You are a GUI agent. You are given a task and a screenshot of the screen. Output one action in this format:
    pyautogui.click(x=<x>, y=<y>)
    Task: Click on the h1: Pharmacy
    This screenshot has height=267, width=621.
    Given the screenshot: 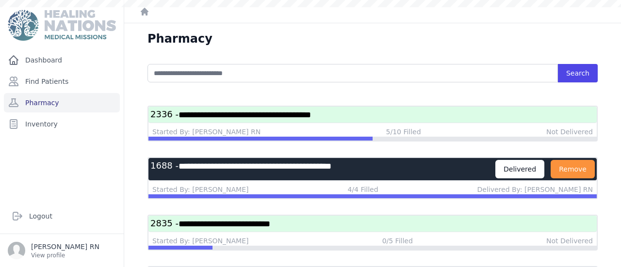 What is the action you would take?
    pyautogui.click(x=180, y=39)
    